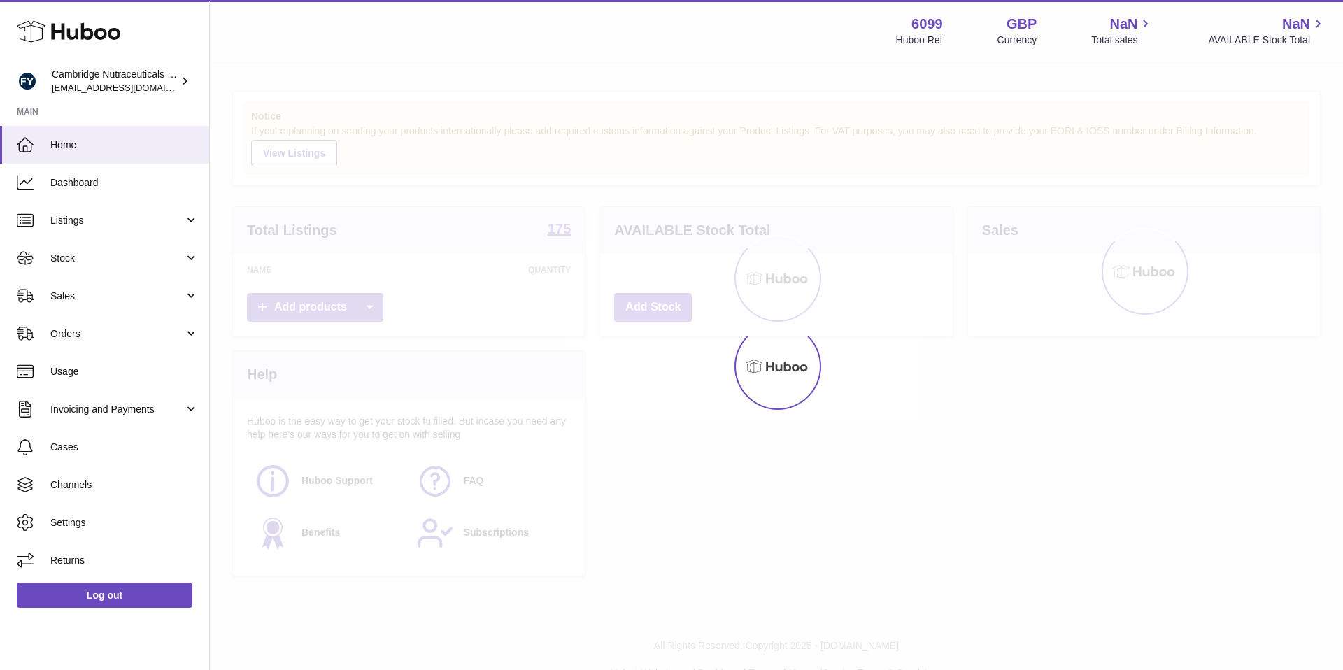 The width and height of the screenshot is (1343, 670). I want to click on span: Listings, so click(117, 220).